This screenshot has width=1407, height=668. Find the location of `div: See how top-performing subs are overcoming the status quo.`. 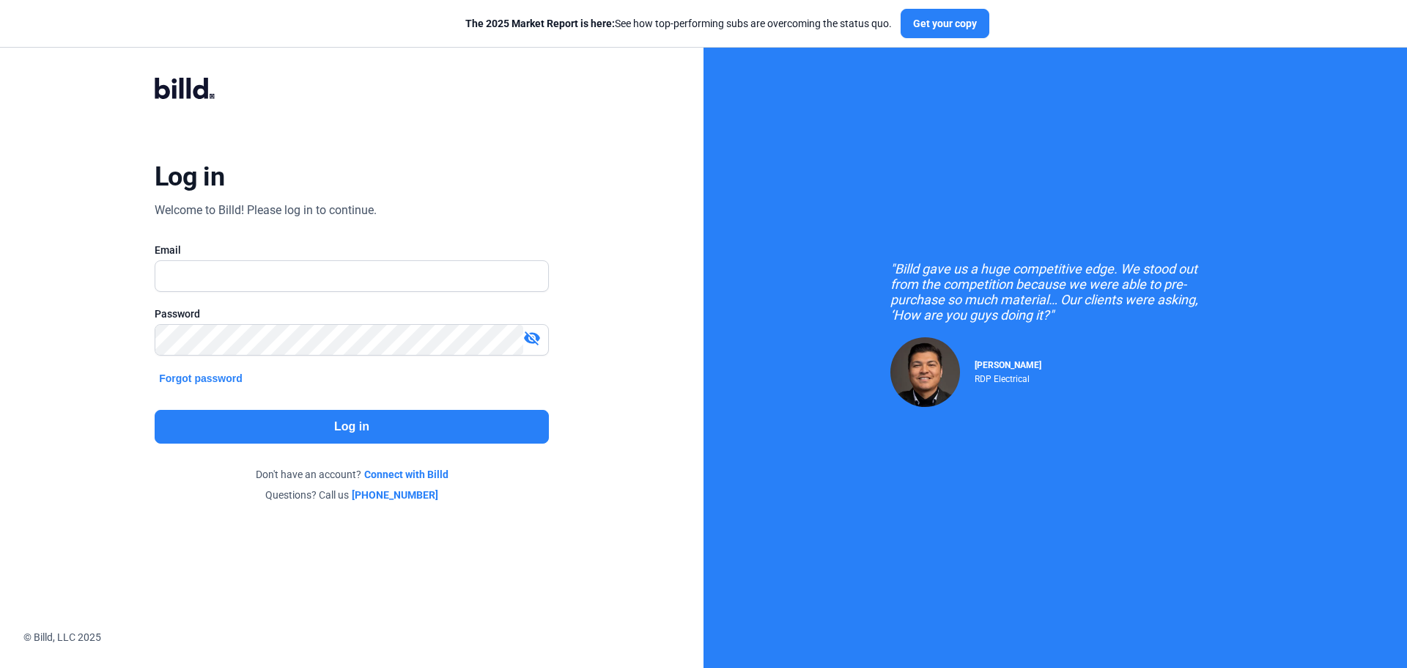

div: See how top-performing subs are overcoming the status quo. is located at coordinates (679, 23).